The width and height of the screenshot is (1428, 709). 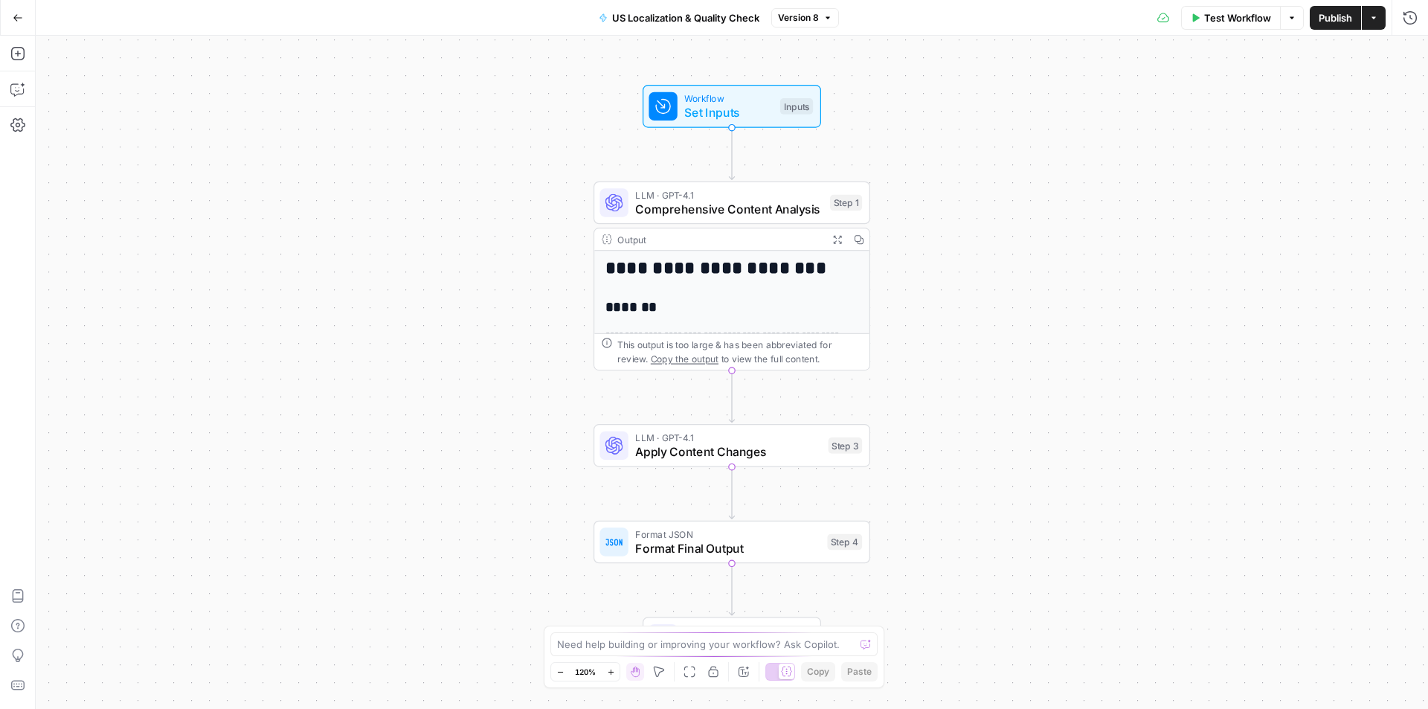 What do you see at coordinates (719, 239) in the screenshot?
I see `div: Output` at bounding box center [719, 239].